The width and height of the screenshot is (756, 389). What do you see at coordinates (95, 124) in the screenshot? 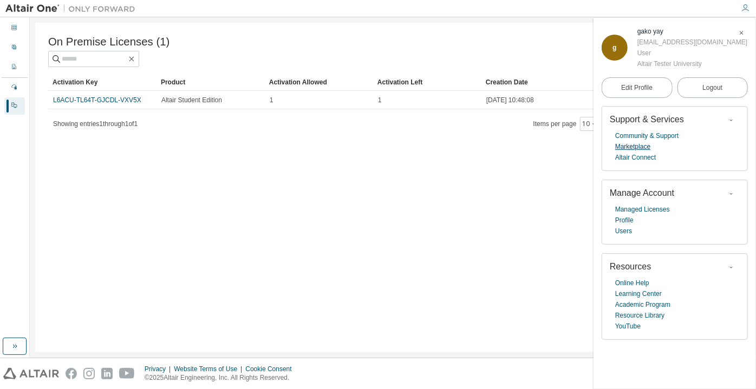
I see `span: Showing entries 1 through 1 of 1` at bounding box center [95, 124].